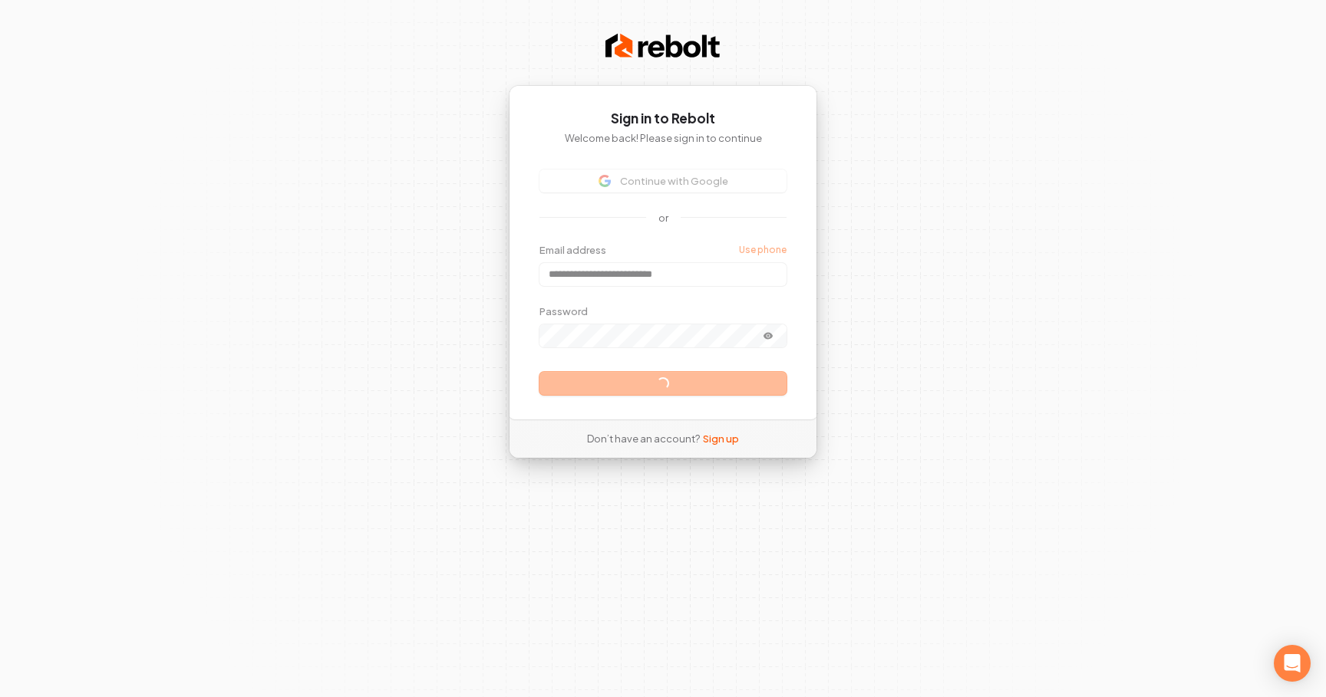 This screenshot has height=697, width=1326. Describe the element at coordinates (663, 46) in the screenshot. I see `img: Rebolt Logo` at that location.